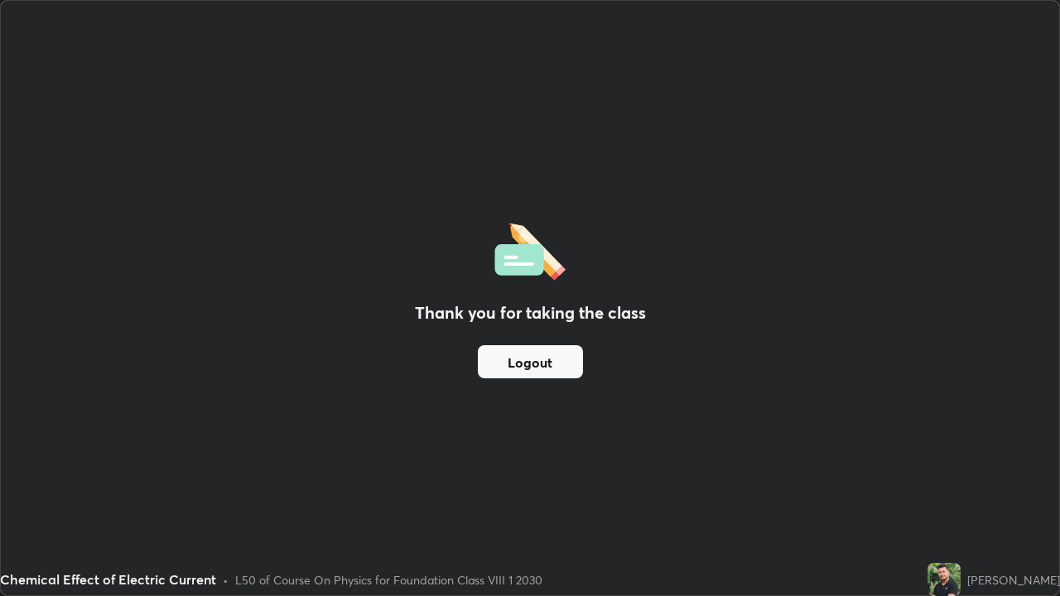 The image size is (1060, 596). What do you see at coordinates (944, 580) in the screenshot?
I see `img: b03948a6ad5f4c749592510929e35689.jpg` at bounding box center [944, 580].